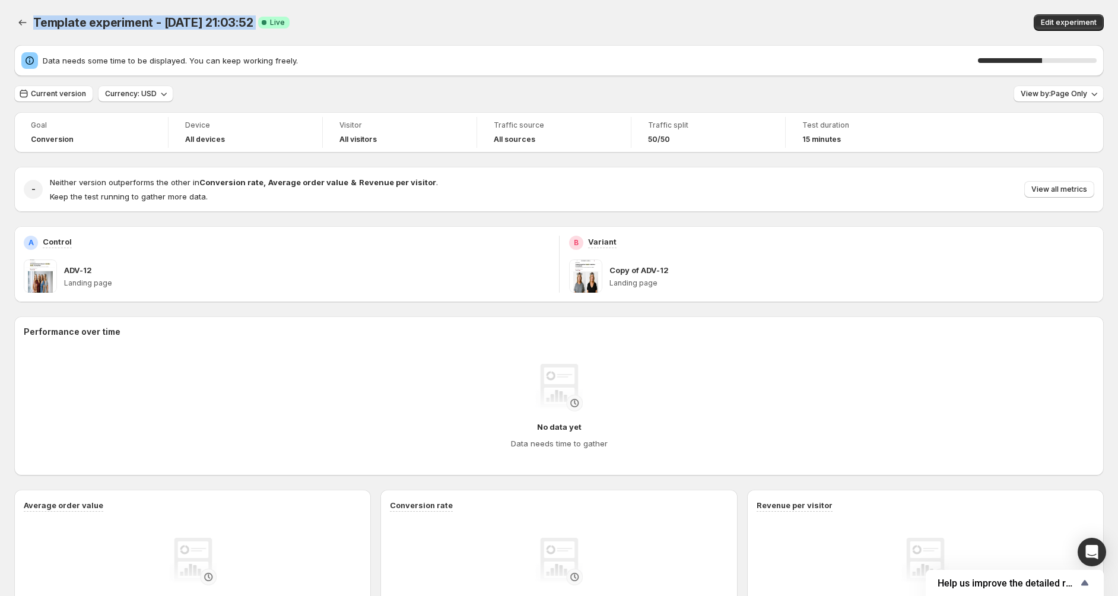 The image size is (1118, 596). I want to click on span: Currency: USD, so click(131, 94).